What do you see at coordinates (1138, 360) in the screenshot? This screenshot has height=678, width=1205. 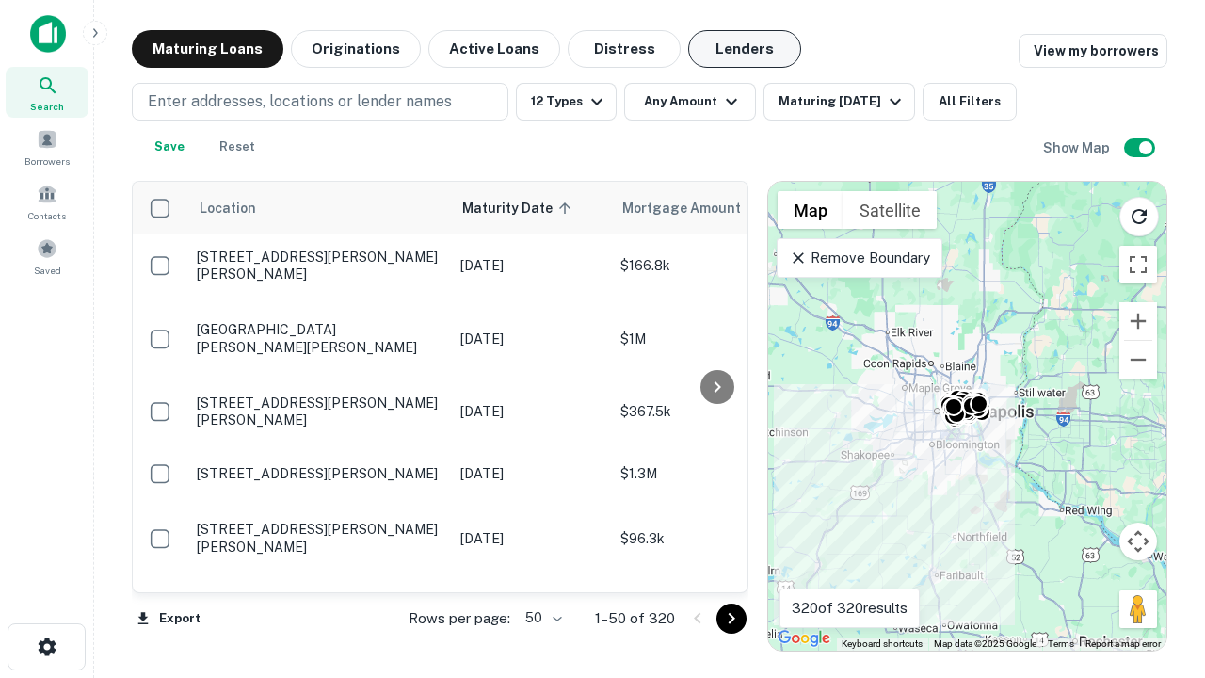 I see `button: Zoom out` at bounding box center [1138, 360].